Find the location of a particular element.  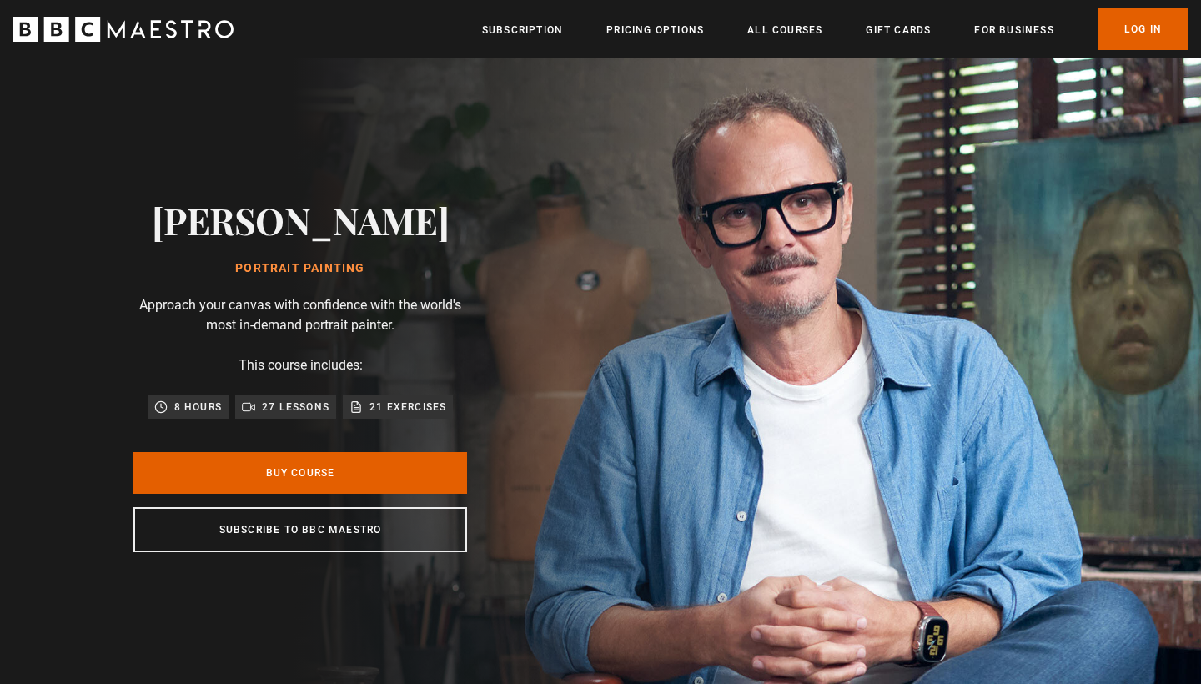

p: 8 hours is located at coordinates (198, 407).